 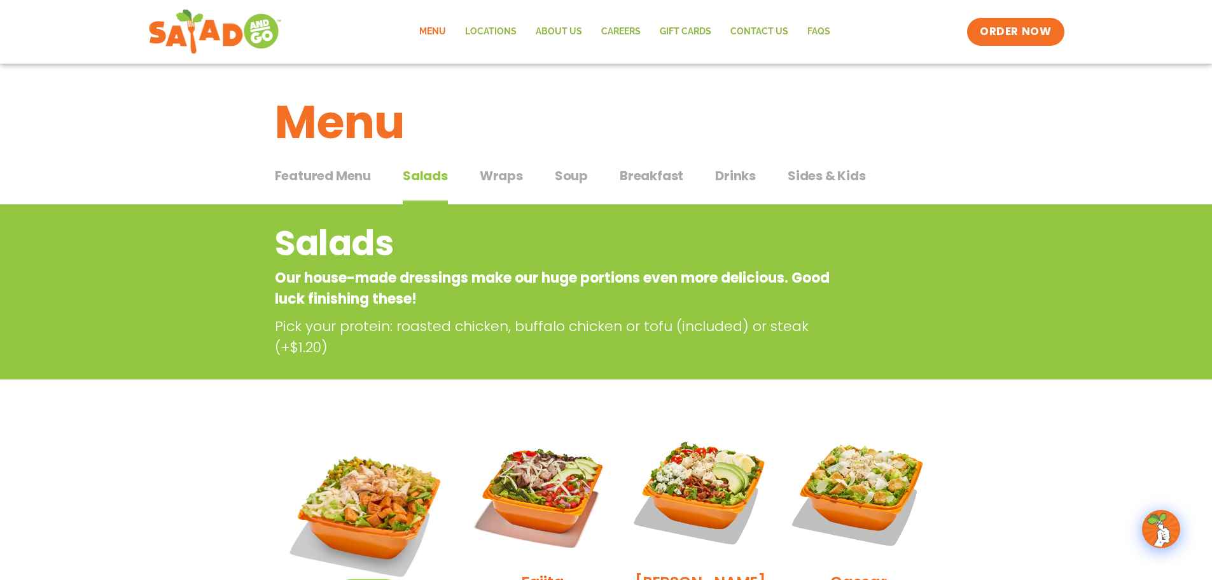 What do you see at coordinates (542, 492) in the screenshot?
I see `img: Product photo for Fajita Salad` at bounding box center [542, 492].